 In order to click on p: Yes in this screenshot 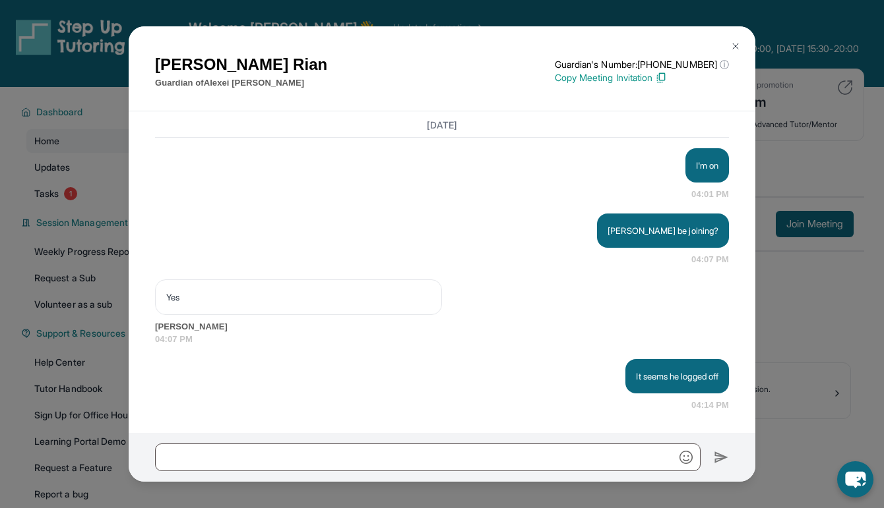, I will do `click(298, 297)`.